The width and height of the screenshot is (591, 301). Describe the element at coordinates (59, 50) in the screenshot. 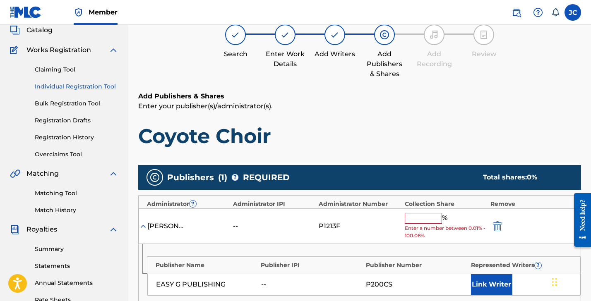

I see `span: Works Registration` at that location.